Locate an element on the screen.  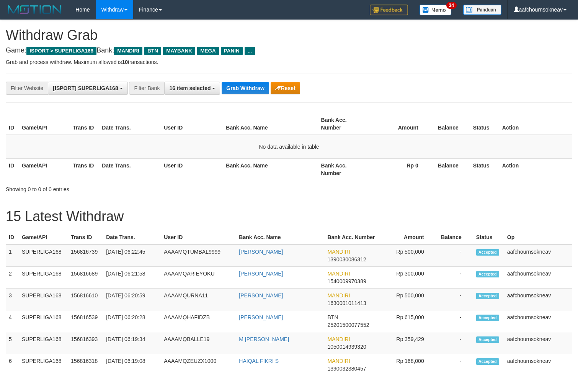
span: 34 is located at coordinates (451, 5).